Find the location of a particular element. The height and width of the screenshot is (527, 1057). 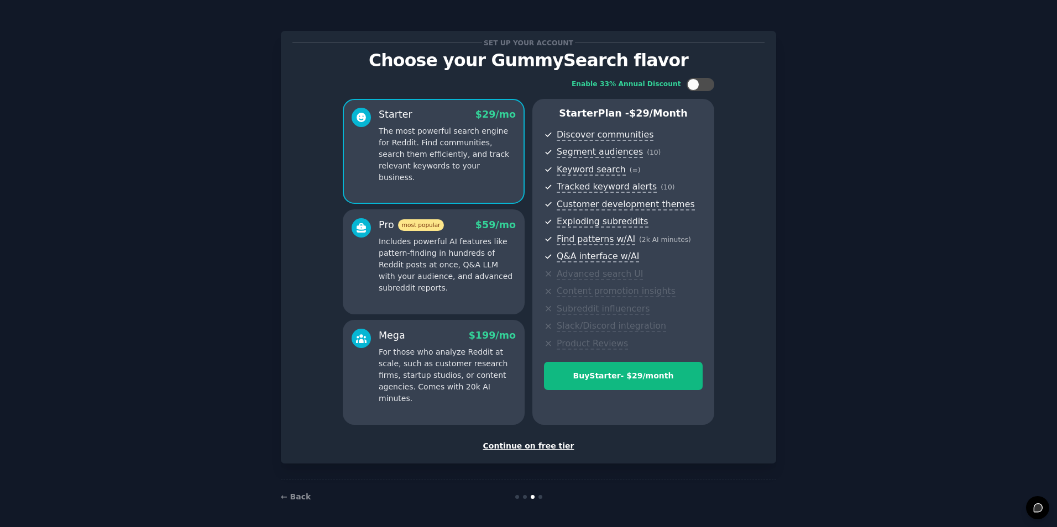

span: Advanced search UI is located at coordinates (600, 274).